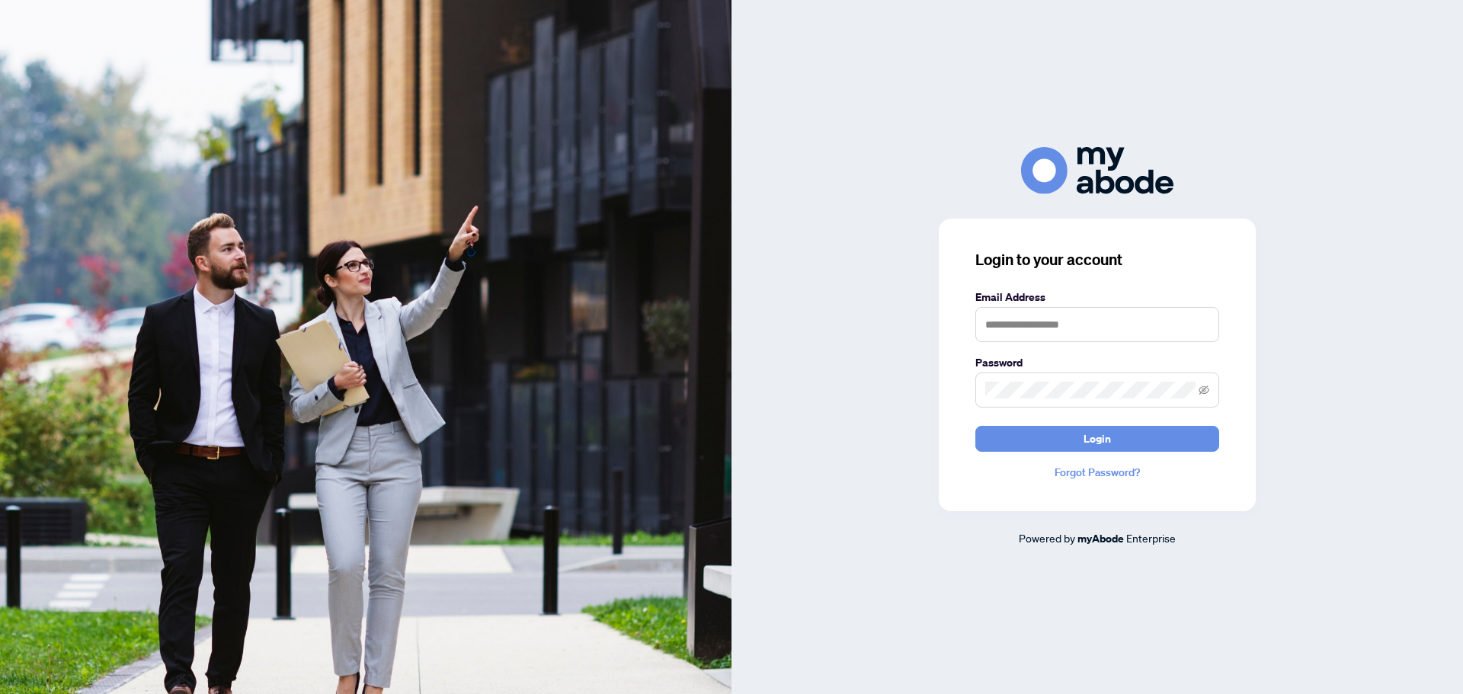  Describe the element at coordinates (1097, 297) in the screenshot. I see `label: Email Address` at that location.